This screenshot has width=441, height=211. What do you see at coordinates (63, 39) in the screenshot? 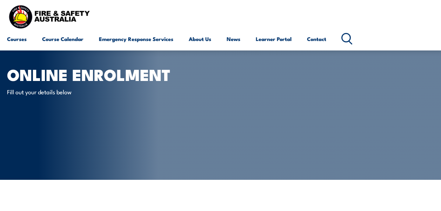
I see `a: Course Calendar` at bounding box center [63, 39].